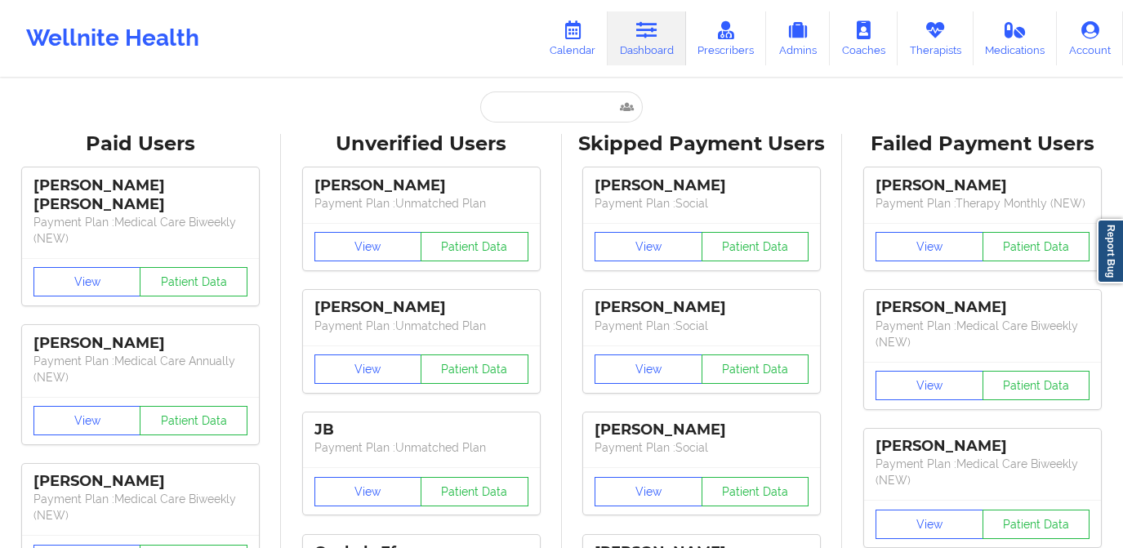 This screenshot has width=1123, height=548. What do you see at coordinates (140, 369) in the screenshot?
I see `p: Payment Plan : Medical Care Annually (NEW)` at bounding box center [140, 369].